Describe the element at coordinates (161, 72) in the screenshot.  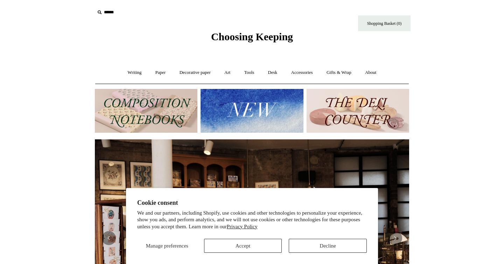
I see `a: Paper` at that location.